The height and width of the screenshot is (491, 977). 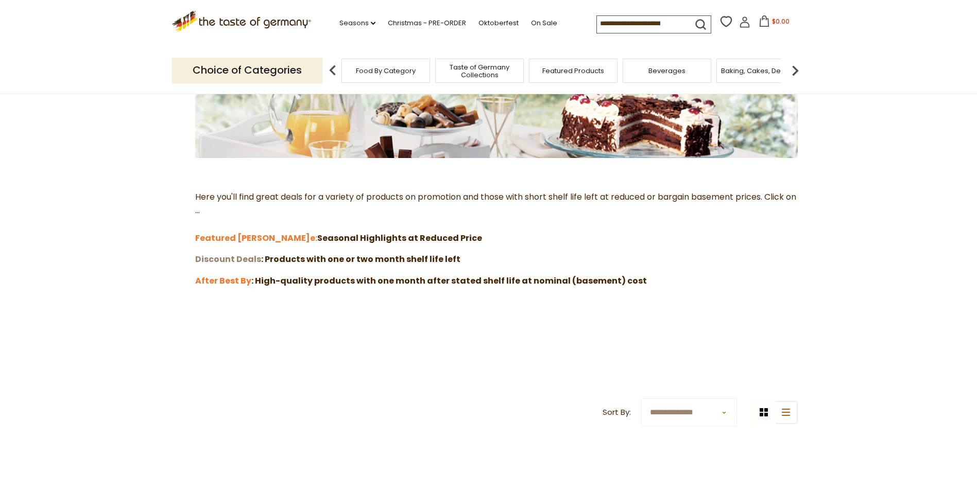 What do you see at coordinates (228, 259) in the screenshot?
I see `strong: Discount Deals` at bounding box center [228, 259].